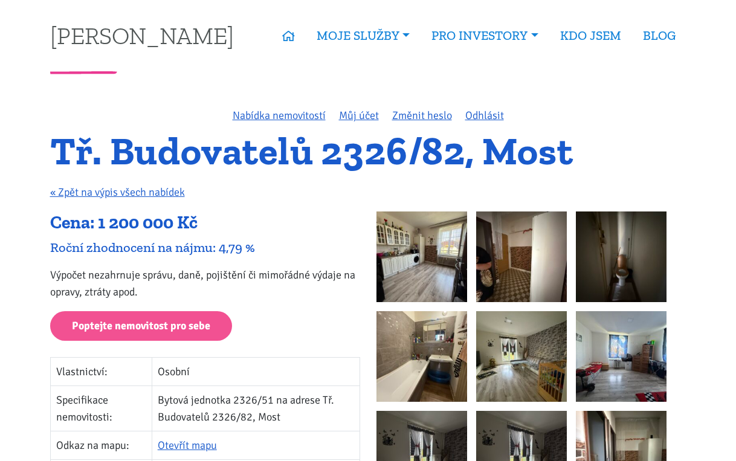 The height and width of the screenshot is (461, 736). Describe the element at coordinates (256, 371) in the screenshot. I see `td: Osobní` at that location.